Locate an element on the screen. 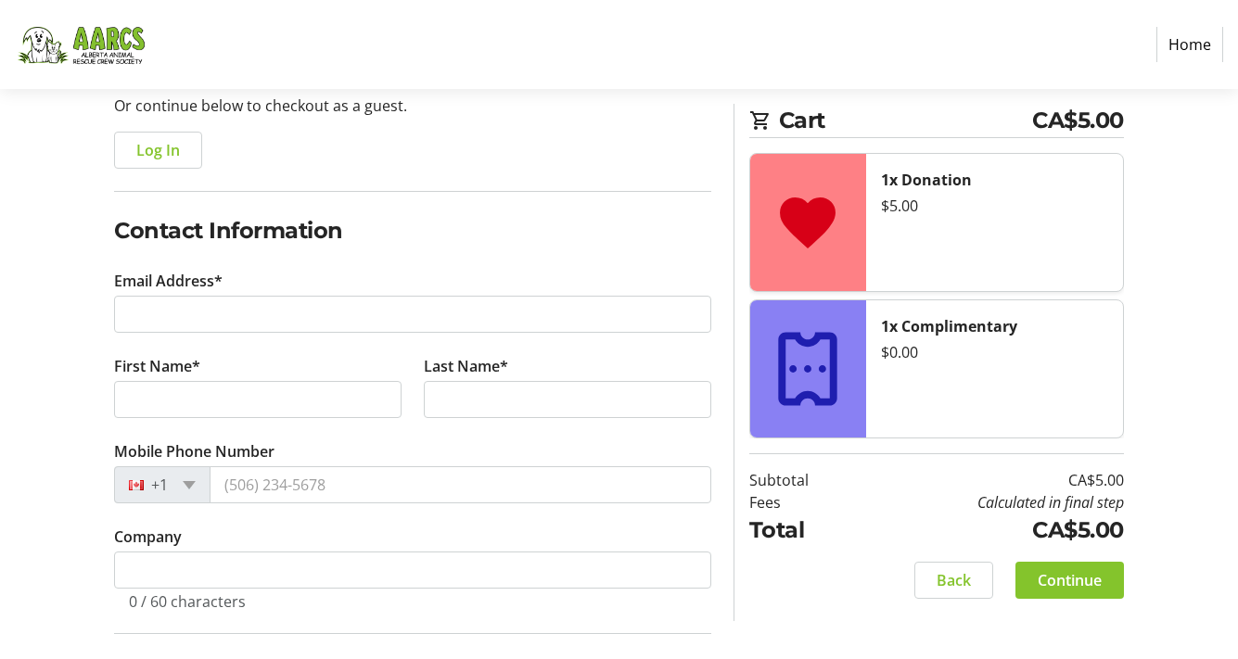 The width and height of the screenshot is (1238, 659). input: (506) 234-5678 is located at coordinates (460, 485).